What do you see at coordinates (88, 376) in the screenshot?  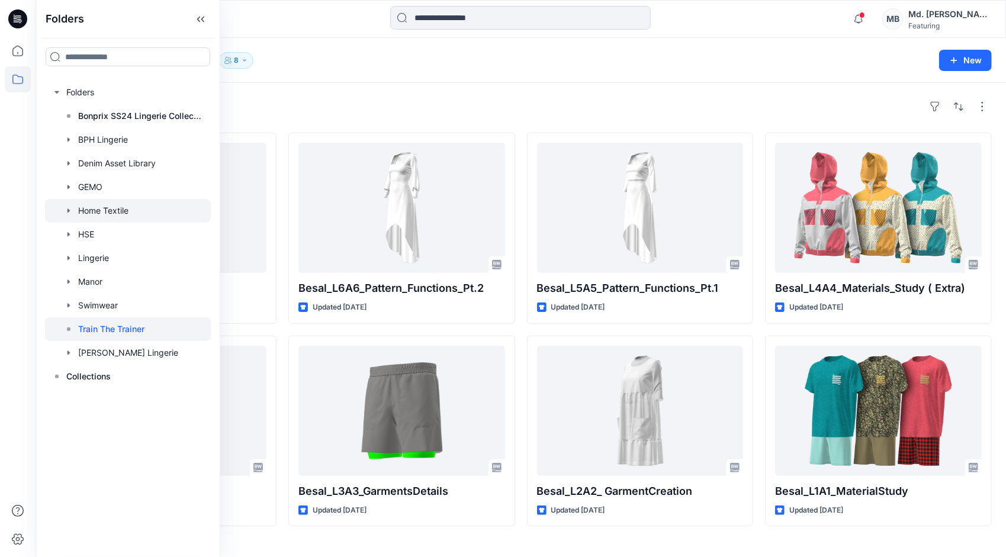 I see `p: Collections` at bounding box center [88, 376].